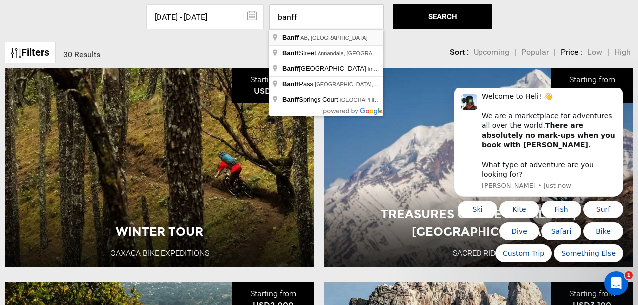  Describe the element at coordinates (491, 52) in the screenshot. I see `span: Upcoming` at that location.